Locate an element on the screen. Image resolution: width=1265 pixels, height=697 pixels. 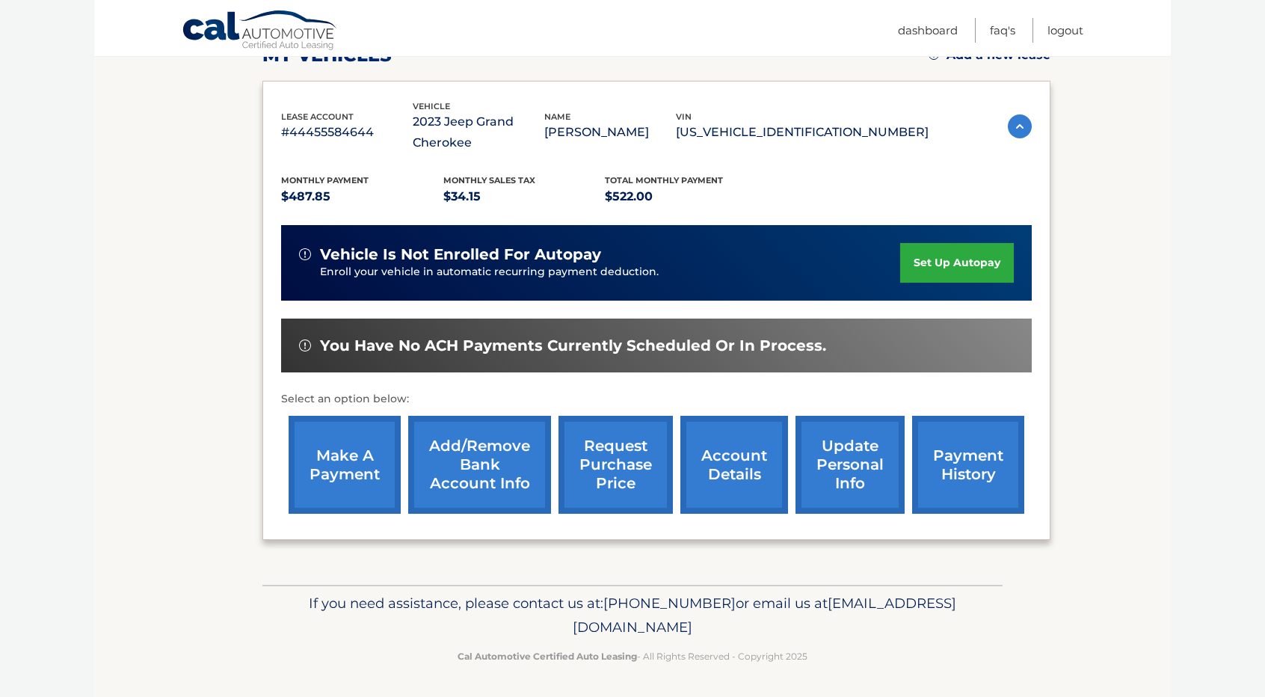
p: Select an option below: is located at coordinates (656, 399).